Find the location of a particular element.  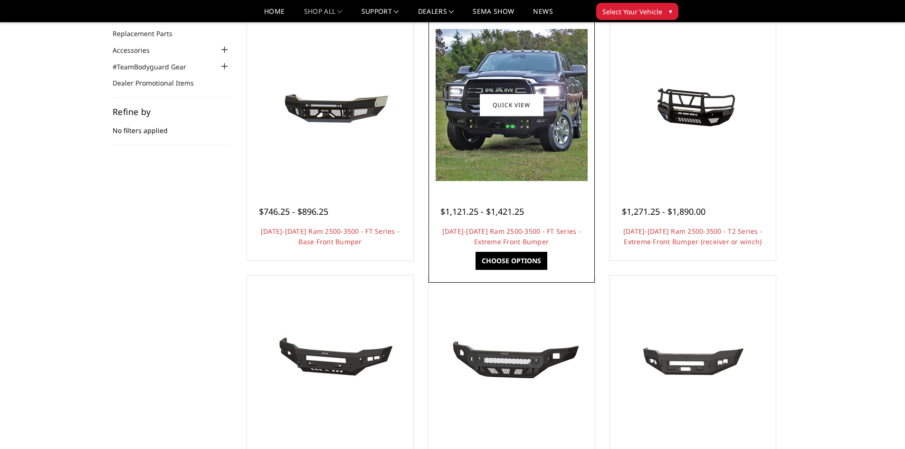

span: Select Your Vehicle is located at coordinates (632, 11).